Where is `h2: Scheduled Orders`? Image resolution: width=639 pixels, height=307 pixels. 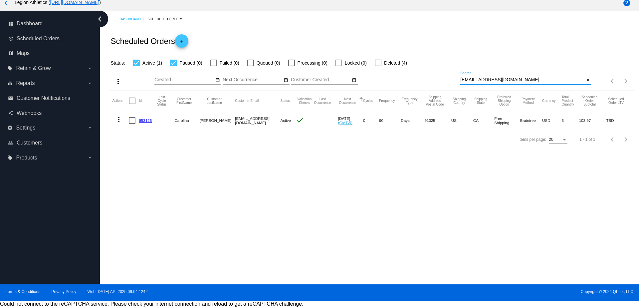 h2: Scheduled Orders is located at coordinates (149, 41).